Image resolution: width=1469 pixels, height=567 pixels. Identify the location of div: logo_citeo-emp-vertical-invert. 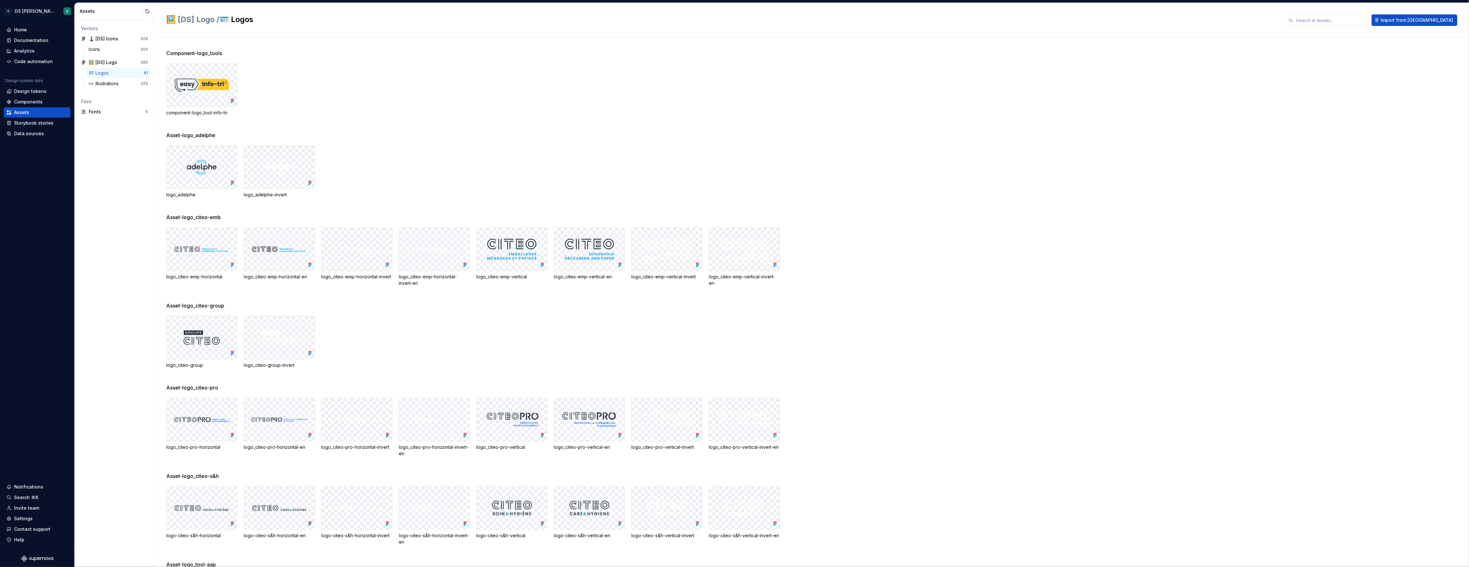
(667, 277).